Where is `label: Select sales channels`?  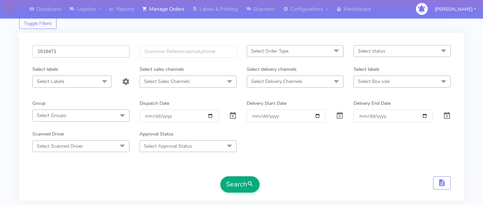
label: Select sales channels is located at coordinates (162, 69).